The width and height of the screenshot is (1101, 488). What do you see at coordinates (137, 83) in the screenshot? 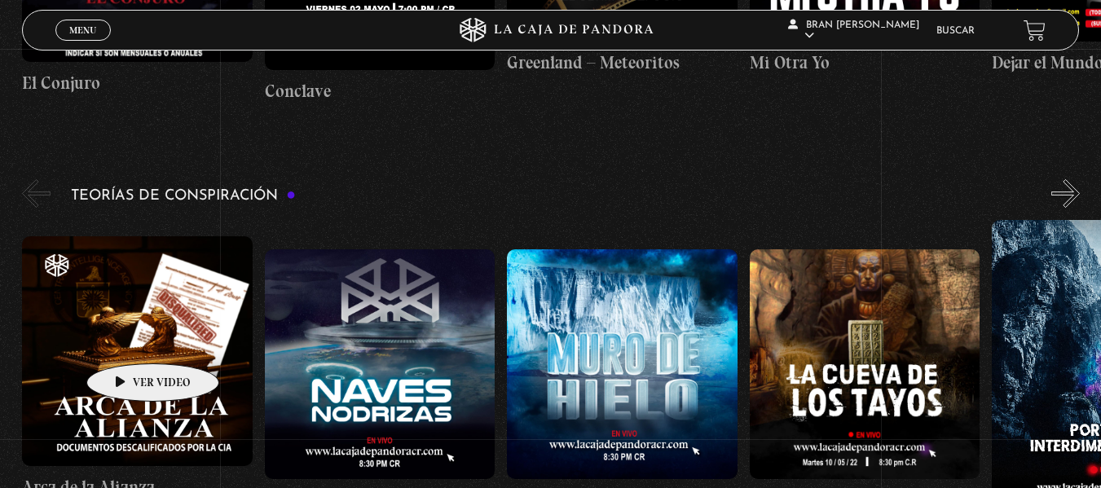
I see `h4: El Conjuro` at bounding box center [137, 83].